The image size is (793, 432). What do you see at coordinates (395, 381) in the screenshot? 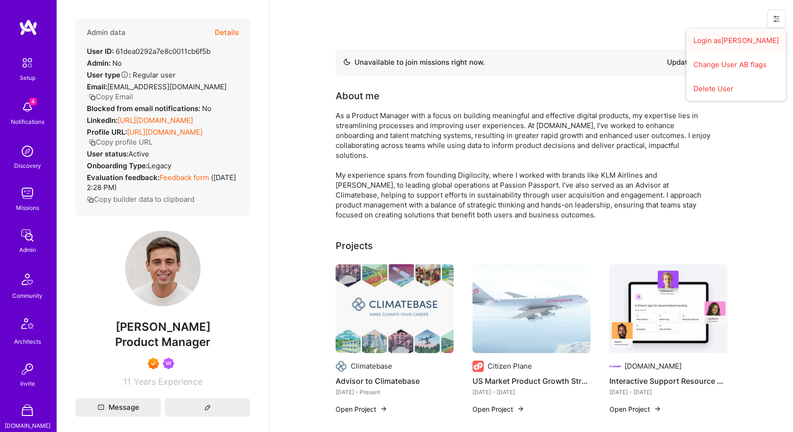
I see `h4: Advisor to Climatebase` at bounding box center [395, 381].